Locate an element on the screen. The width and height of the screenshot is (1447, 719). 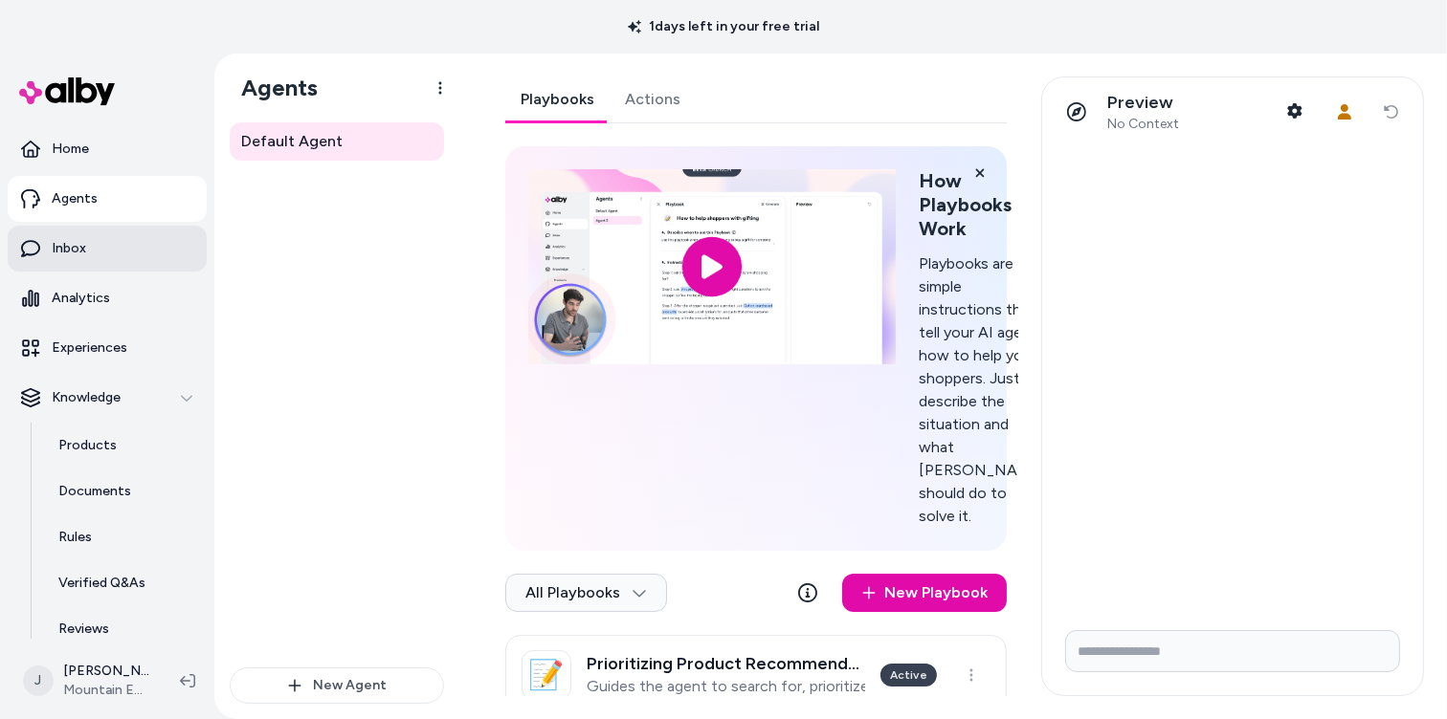
p: Inbox is located at coordinates (69, 249).